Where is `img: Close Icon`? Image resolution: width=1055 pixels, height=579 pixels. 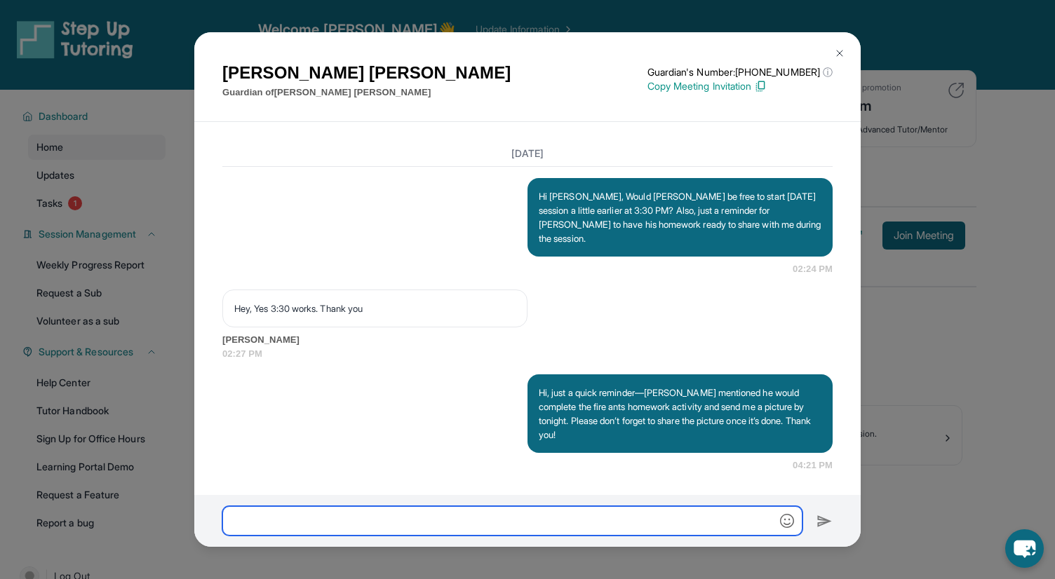
img: Close Icon is located at coordinates (839, 53).